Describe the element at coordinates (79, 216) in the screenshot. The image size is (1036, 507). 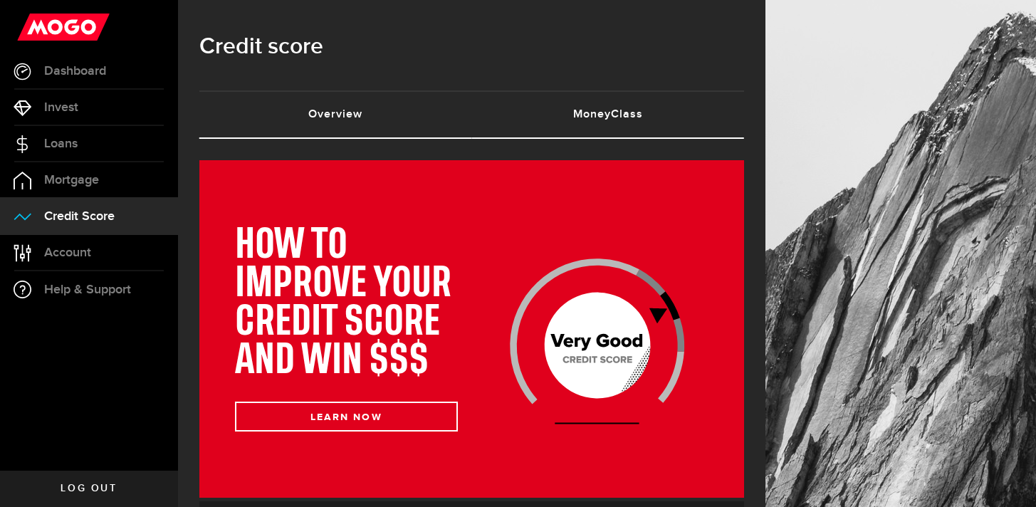
I see `span: Credit Score` at that location.